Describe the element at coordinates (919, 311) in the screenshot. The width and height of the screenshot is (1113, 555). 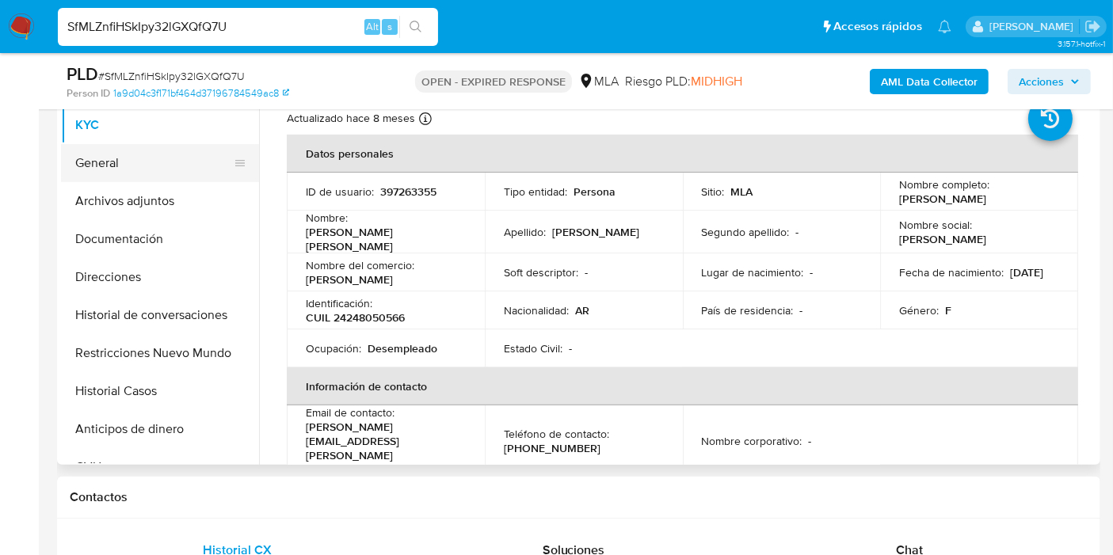
I see `p: Género :` at that location.